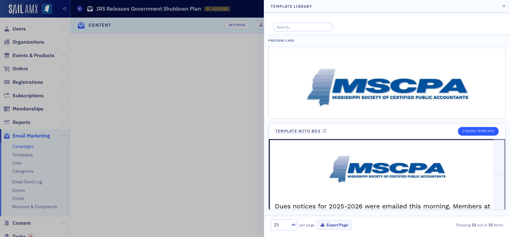 The width and height of the screenshot is (510, 237). I want to click on div: Showing out of items, so click(467, 225).